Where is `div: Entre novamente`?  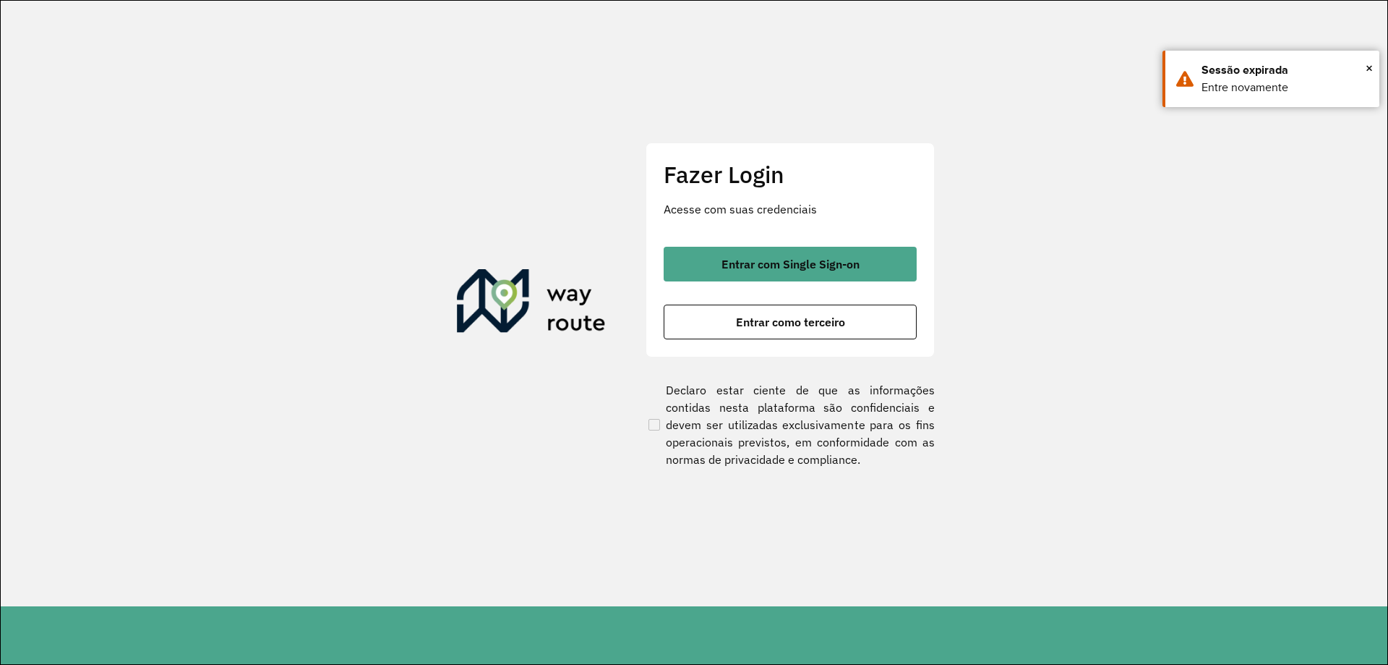
div: Entre novamente is located at coordinates (1285, 88).